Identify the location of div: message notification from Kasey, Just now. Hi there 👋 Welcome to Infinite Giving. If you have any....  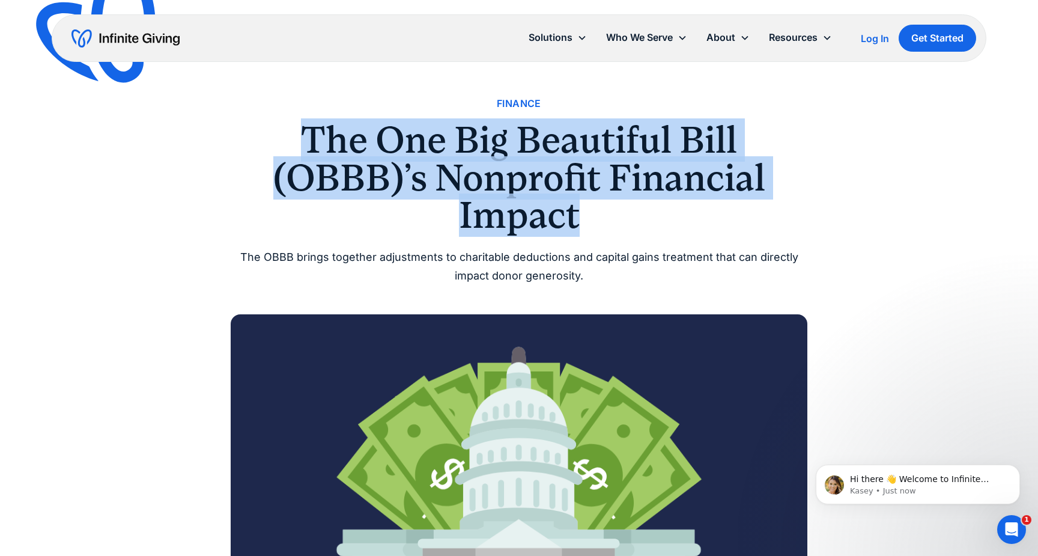
(120, 45).